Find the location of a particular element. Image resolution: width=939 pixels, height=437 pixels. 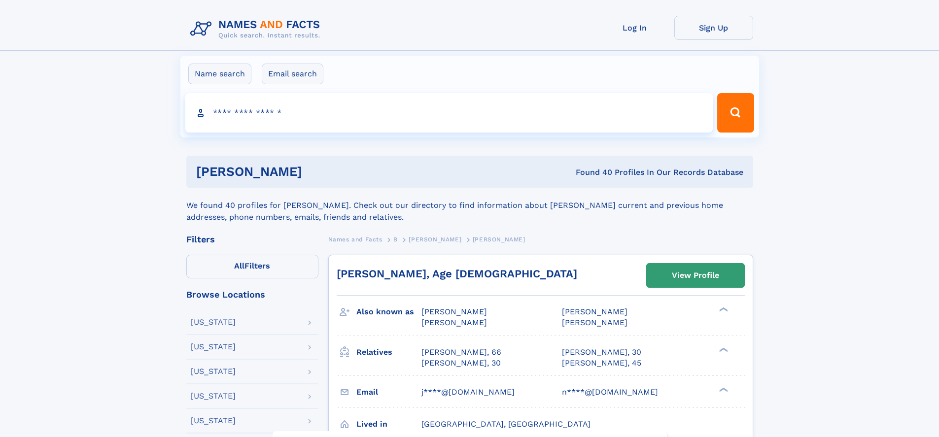

a: B is located at coordinates (395, 239).